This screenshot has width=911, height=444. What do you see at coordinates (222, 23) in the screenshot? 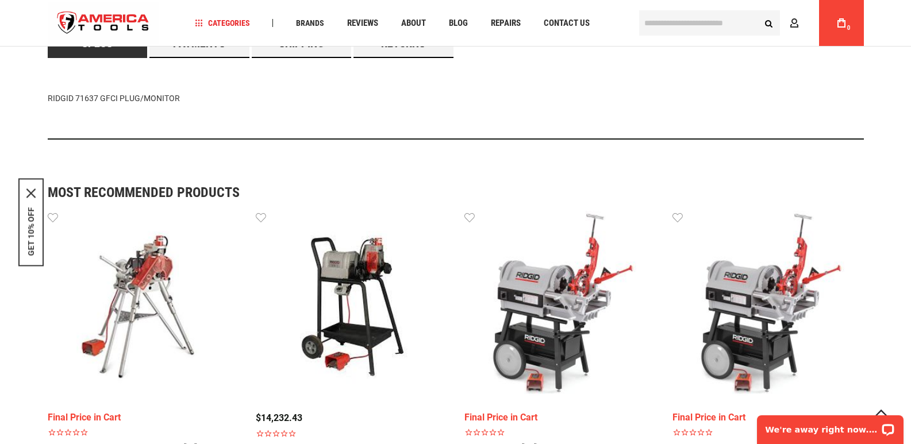
I see `span: Categories` at bounding box center [222, 23].